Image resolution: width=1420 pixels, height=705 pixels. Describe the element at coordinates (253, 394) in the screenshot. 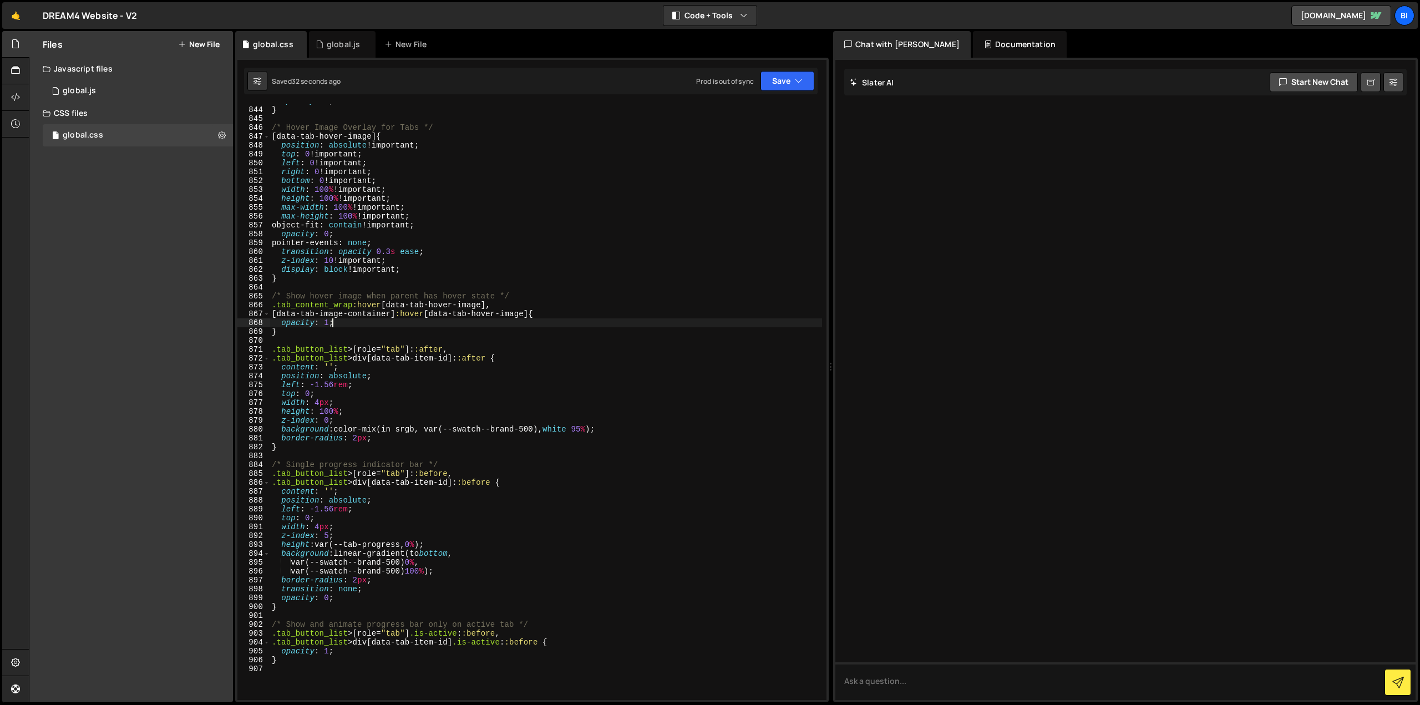

I see `div: 876` at that location.